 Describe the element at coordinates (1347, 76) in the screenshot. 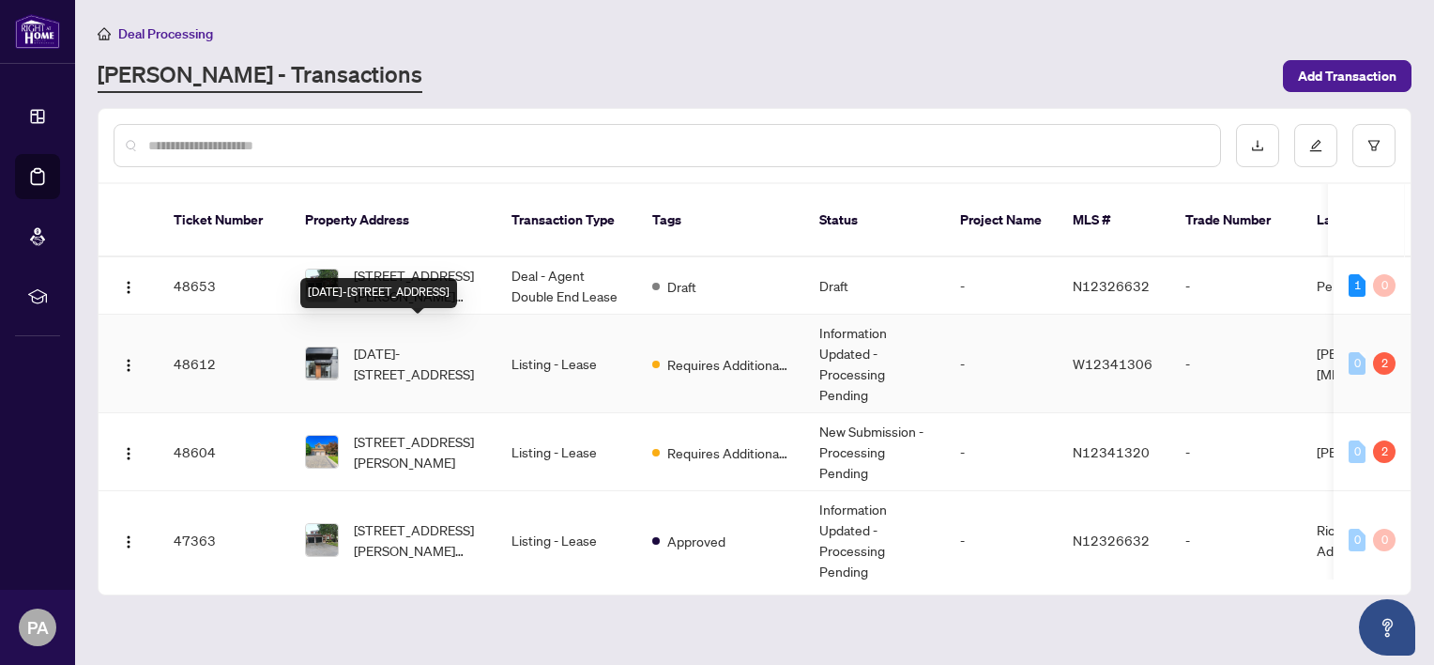

I see `span: Add Transaction` at that location.